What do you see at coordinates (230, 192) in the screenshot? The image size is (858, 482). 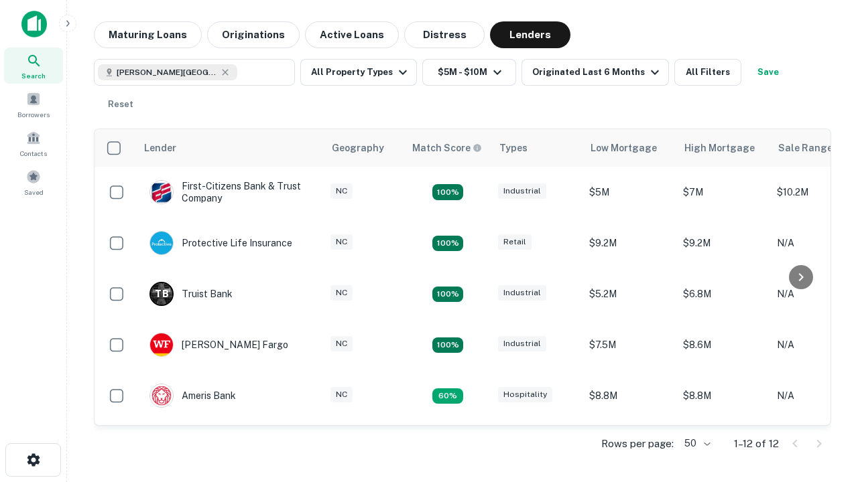 I see `div: First-citizens Bank & Trust Company` at bounding box center [230, 192].